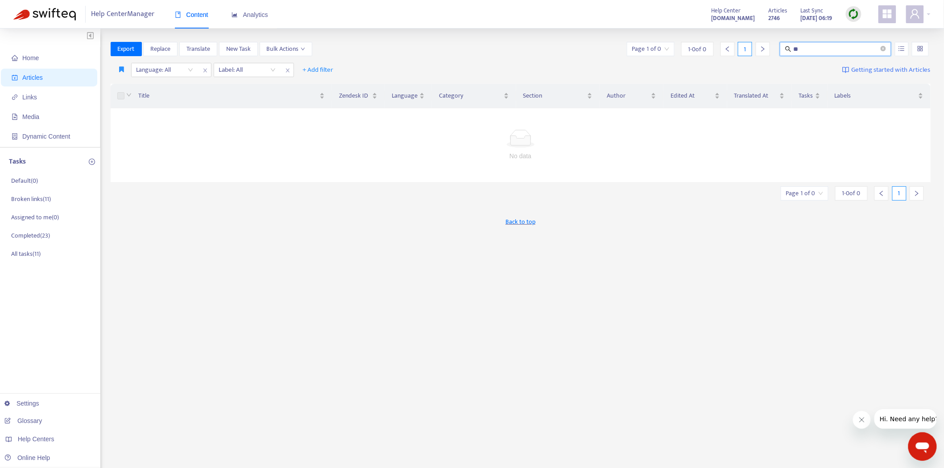 This screenshot has height=468, width=944. Describe the element at coordinates (886, 70) in the screenshot. I see `a: Getting started with Articles` at that location.